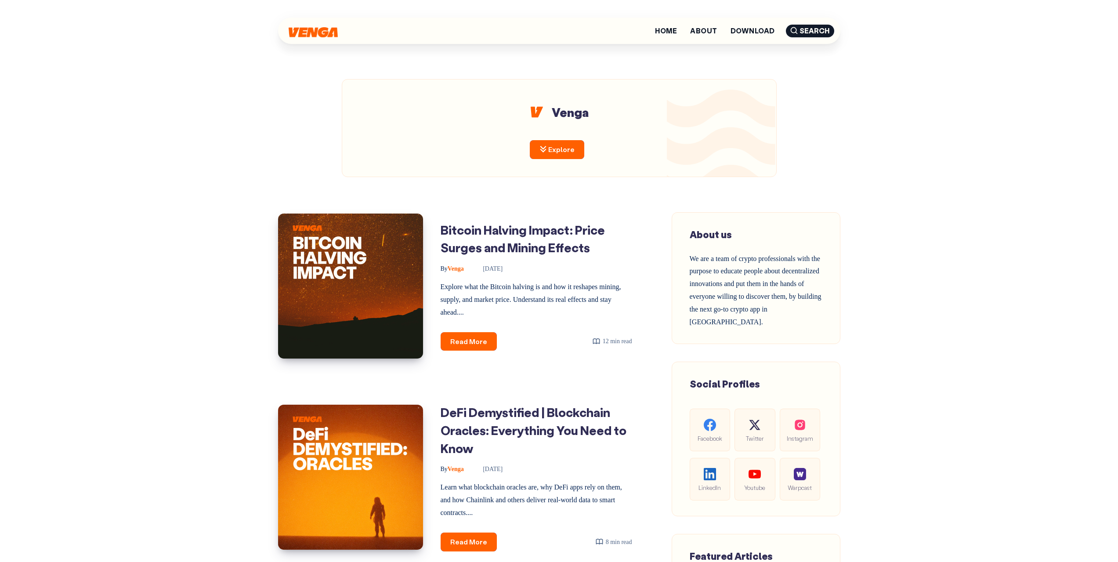 The image size is (1118, 562). I want to click on img: social-youtube.99db9aba05279f803f3e7a4a838dfb6c.svg, so click(755, 474).